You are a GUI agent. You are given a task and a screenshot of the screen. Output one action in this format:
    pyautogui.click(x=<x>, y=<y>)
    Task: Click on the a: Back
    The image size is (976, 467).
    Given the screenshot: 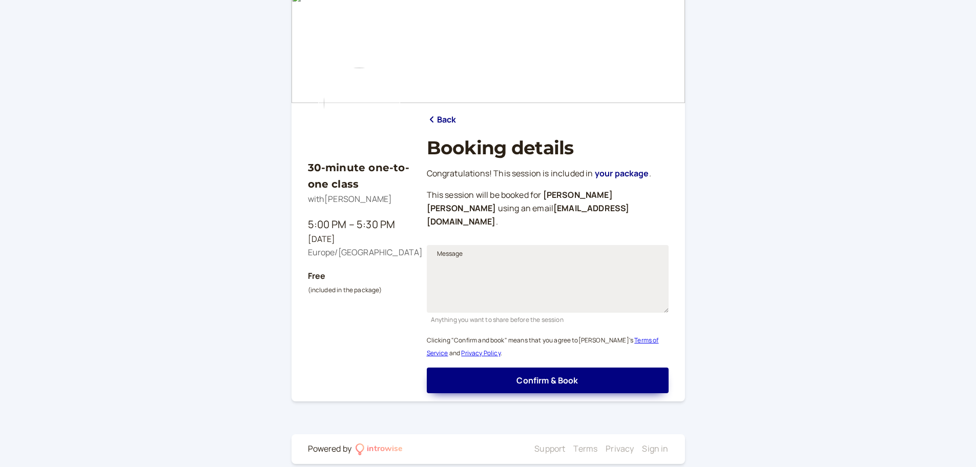 What is the action you would take?
    pyautogui.click(x=442, y=120)
    